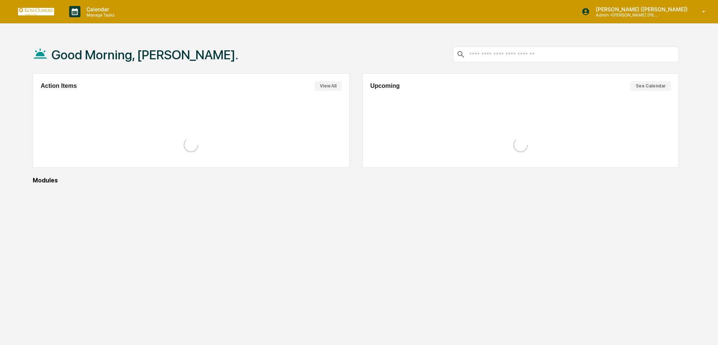 The image size is (718, 345). Describe the element at coordinates (36, 11) in the screenshot. I see `img: logo` at that location.